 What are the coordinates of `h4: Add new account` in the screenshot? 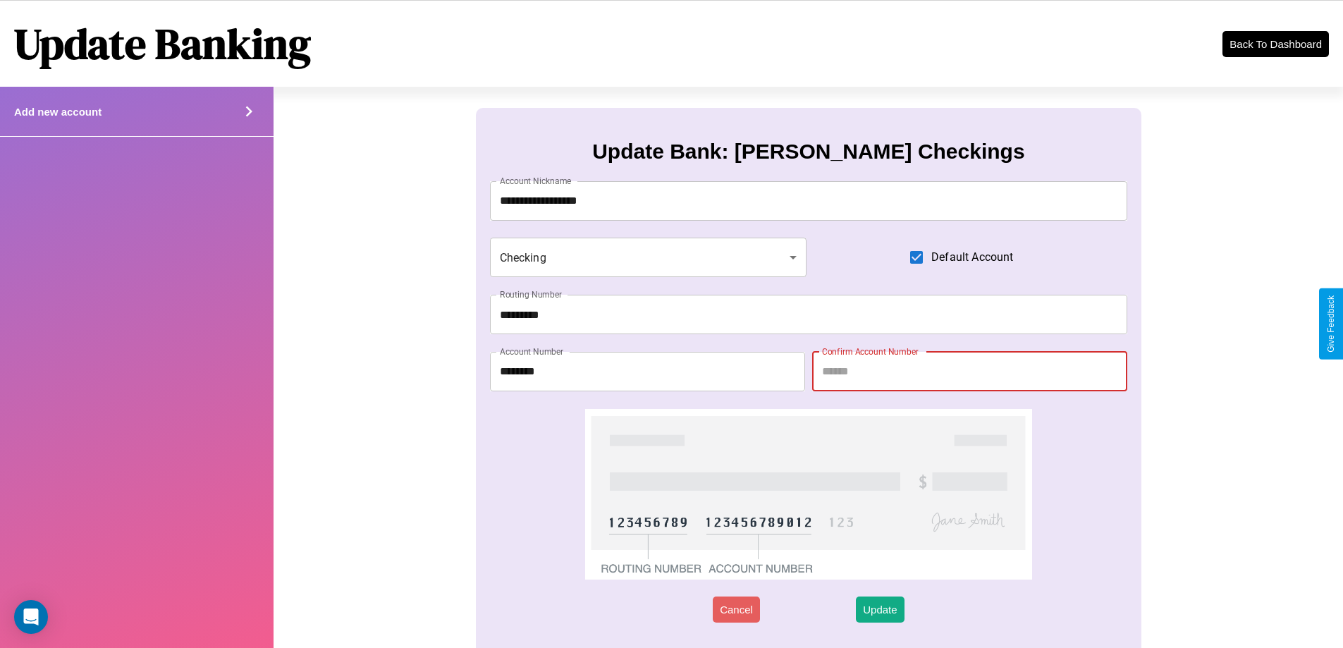 It's located at (58, 111).